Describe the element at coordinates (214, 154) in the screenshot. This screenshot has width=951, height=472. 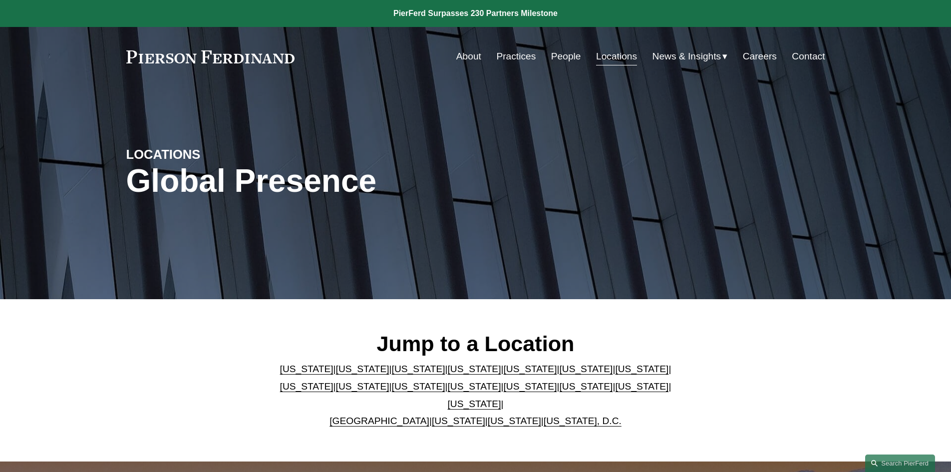
I see `h4: LOCATIONS` at that location.